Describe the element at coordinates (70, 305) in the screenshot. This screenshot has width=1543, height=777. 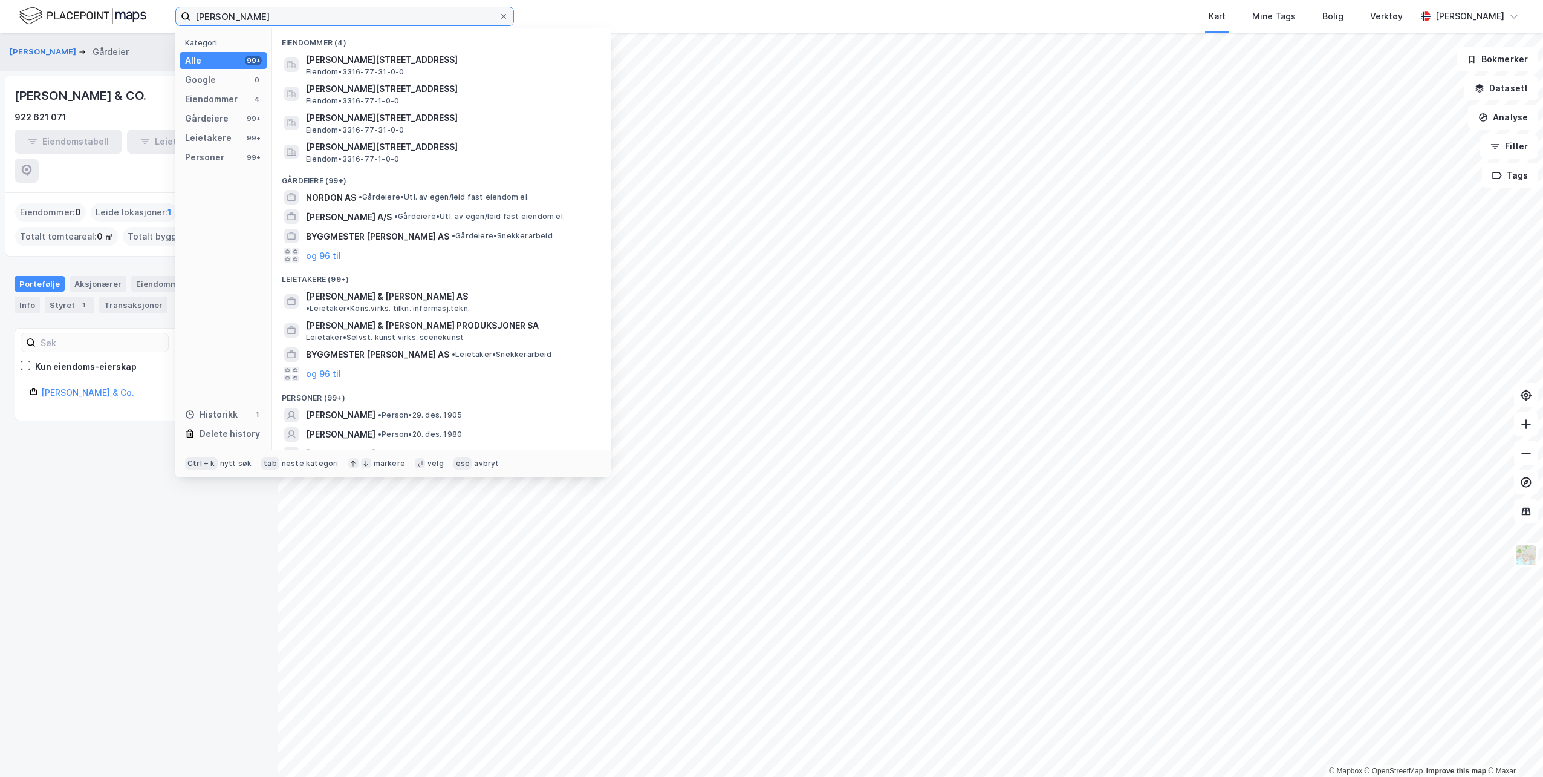
I see `div: Styret` at that location.